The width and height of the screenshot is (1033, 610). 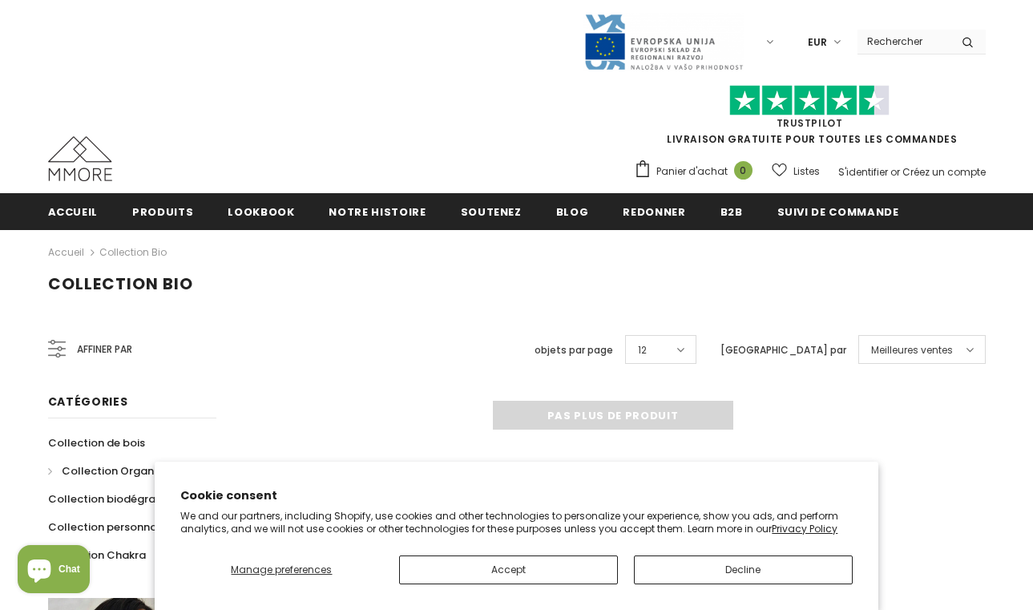 I want to click on span: Accueil, so click(x=73, y=212).